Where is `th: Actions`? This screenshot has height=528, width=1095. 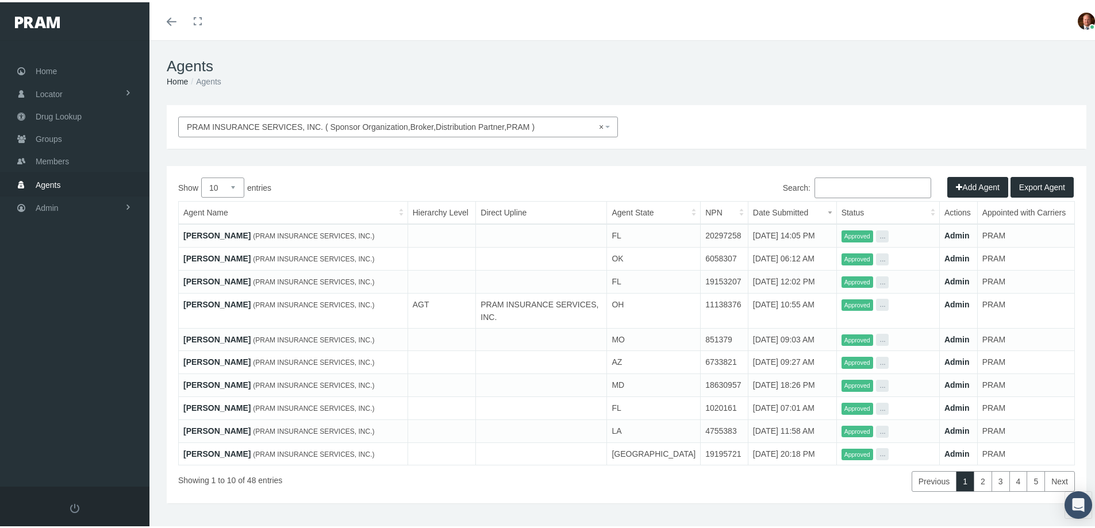
th: Actions is located at coordinates (958, 211).